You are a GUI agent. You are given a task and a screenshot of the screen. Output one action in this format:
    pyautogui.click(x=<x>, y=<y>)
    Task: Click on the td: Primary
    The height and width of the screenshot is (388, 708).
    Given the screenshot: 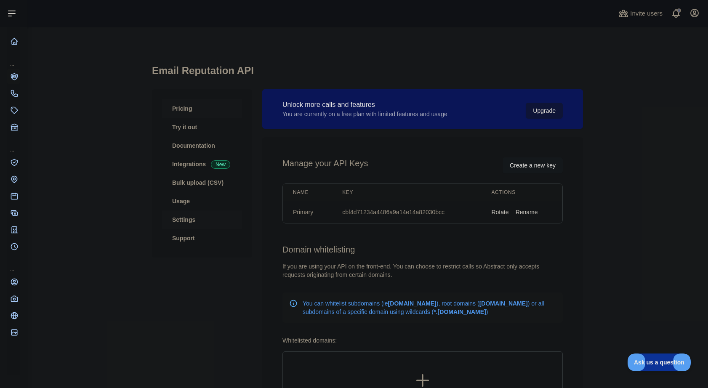 What is the action you would take?
    pyautogui.click(x=307, y=212)
    